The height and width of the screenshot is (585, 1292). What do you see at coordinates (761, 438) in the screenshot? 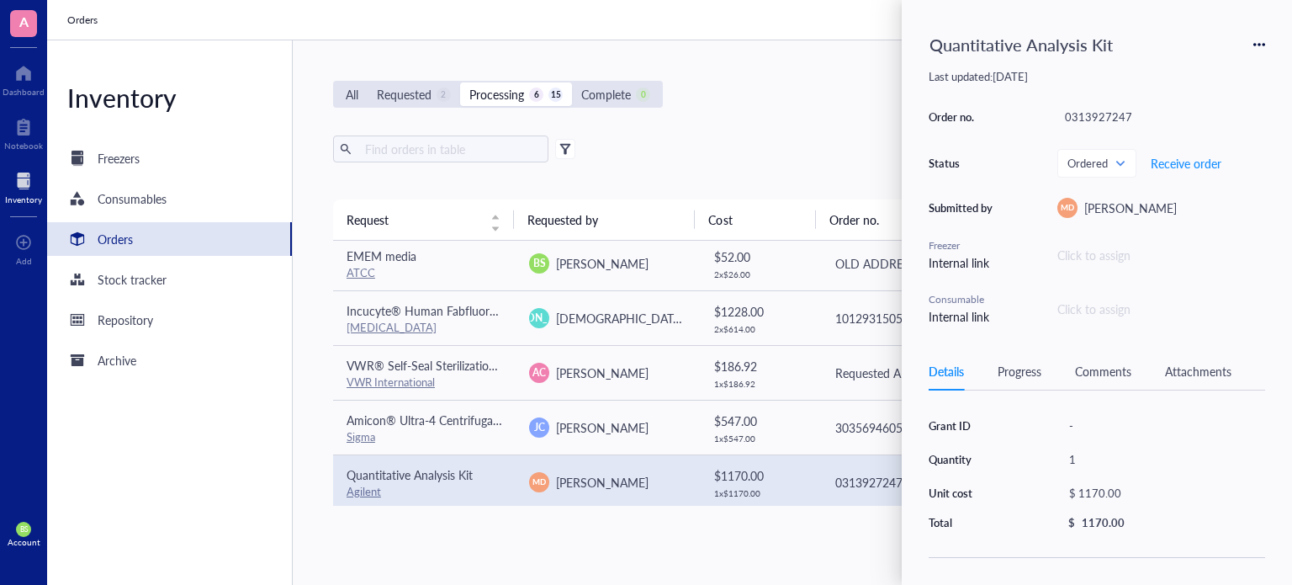
I see `div: 1 x $ 547.00` at bounding box center [761, 438].